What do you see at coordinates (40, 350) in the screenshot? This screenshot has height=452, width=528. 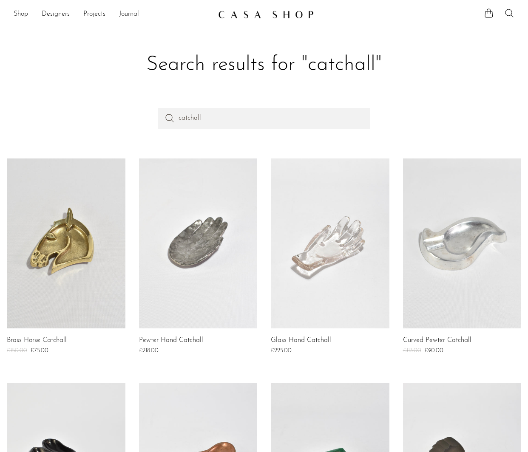 I see `span: £75.00` at bounding box center [40, 350].